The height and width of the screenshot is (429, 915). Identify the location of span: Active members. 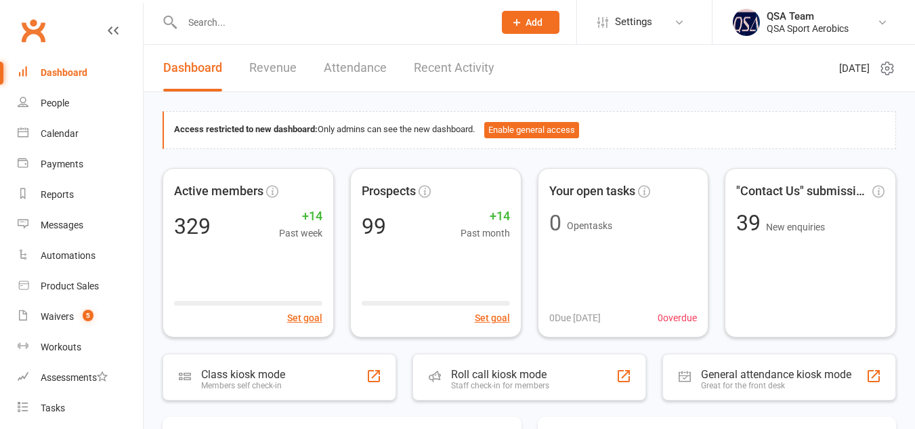
(219, 191).